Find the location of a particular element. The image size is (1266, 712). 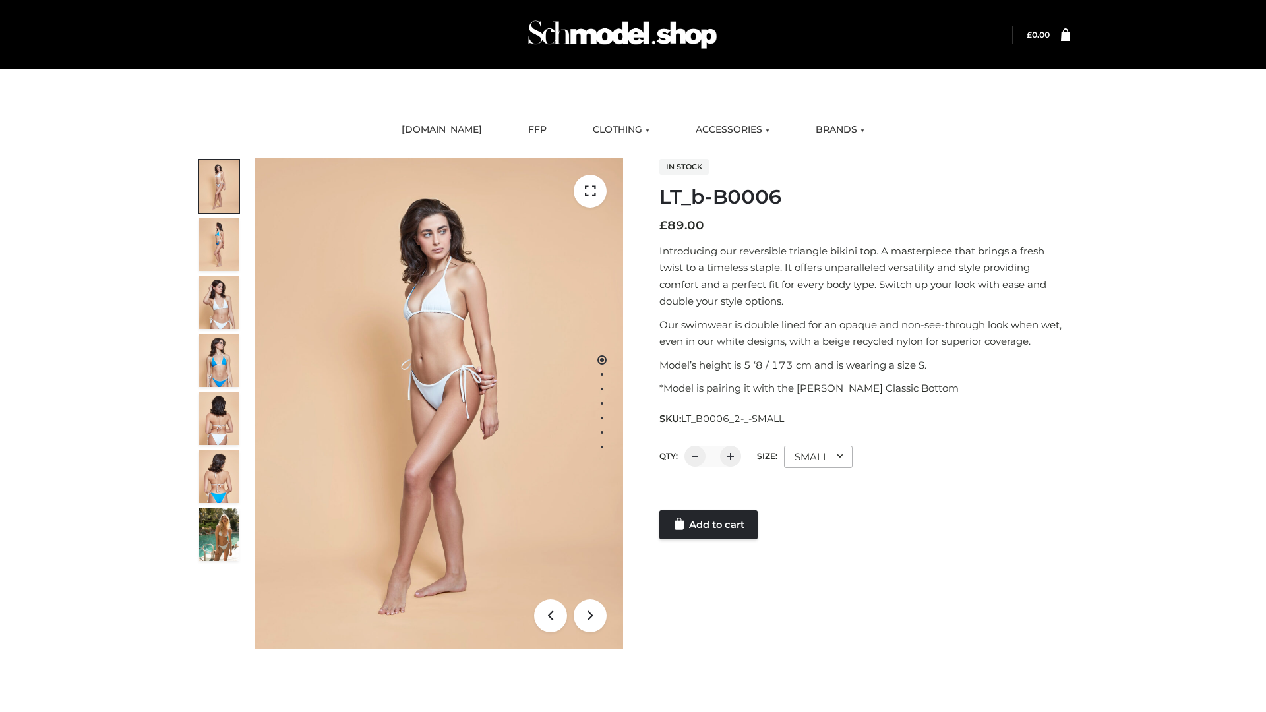

img: ArielClassicBikiniTop_CloudNine_AzureSky_OW114ECO_1-scaled.jpg is located at coordinates (219, 187).